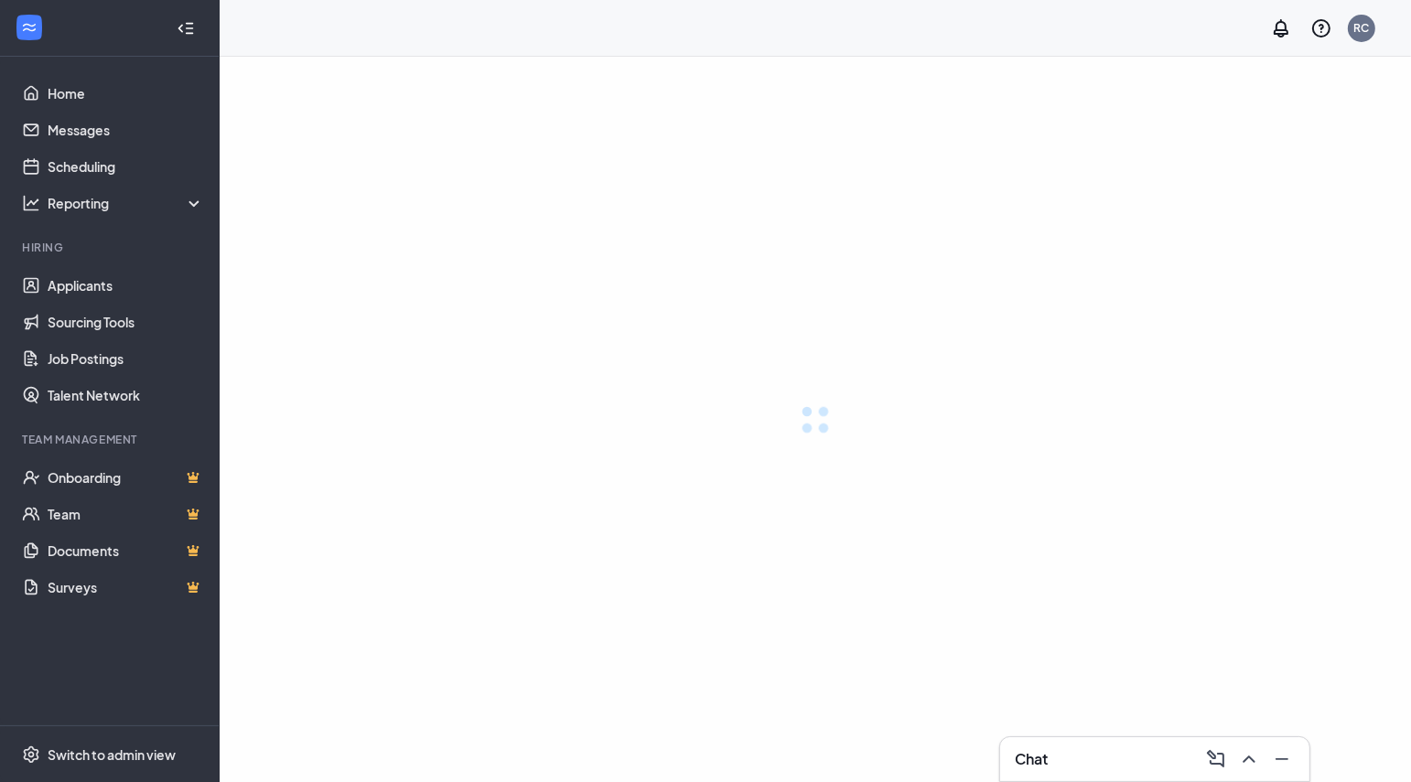  What do you see at coordinates (125, 130) in the screenshot?
I see `a: Messages` at bounding box center [125, 130].